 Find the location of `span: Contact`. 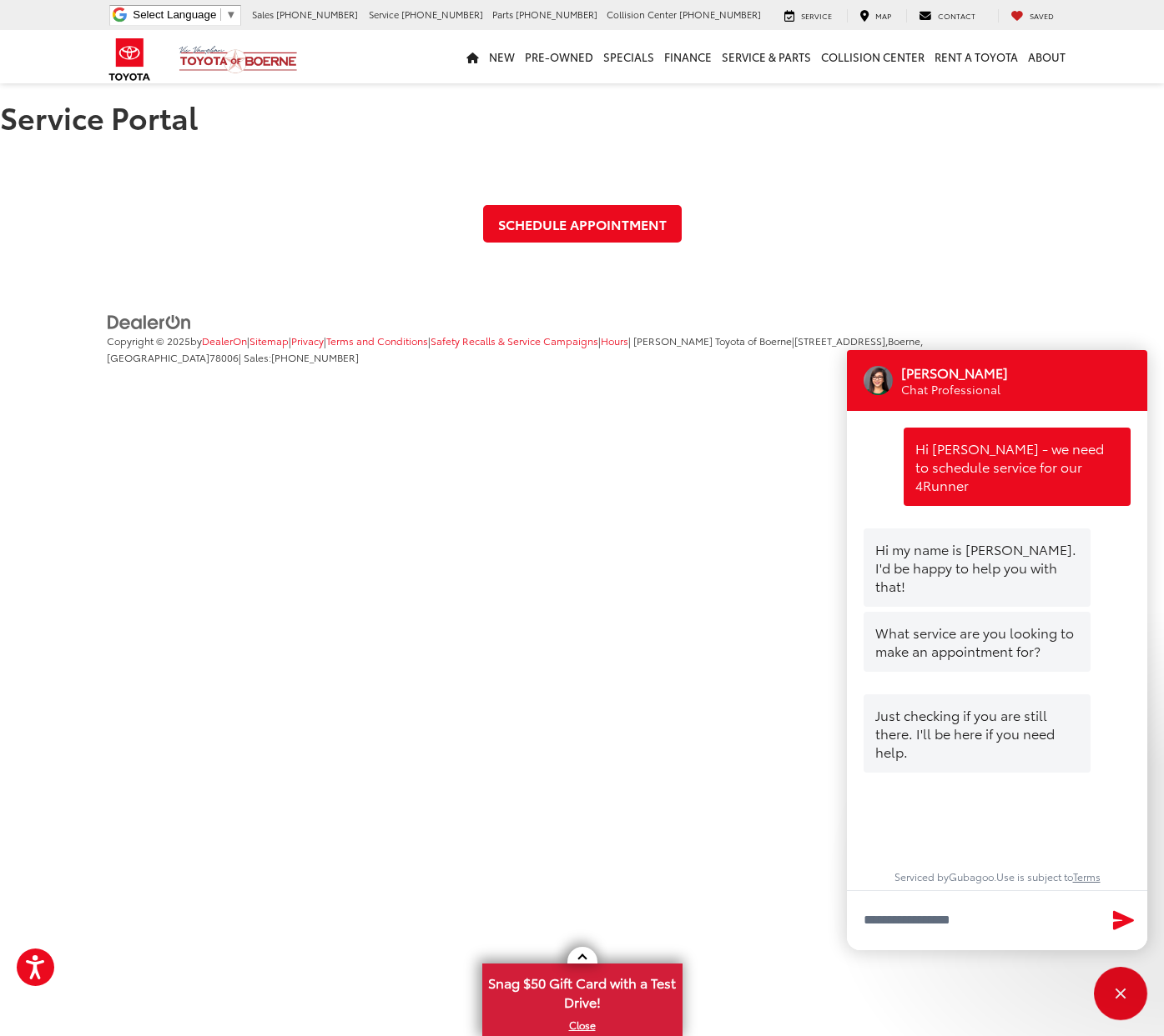

span: Contact is located at coordinates (956, 15).